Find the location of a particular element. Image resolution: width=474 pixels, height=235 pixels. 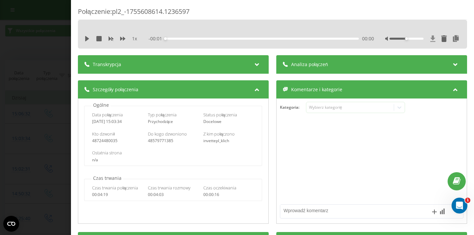

h4: Kategoria : is located at coordinates (293, 107).